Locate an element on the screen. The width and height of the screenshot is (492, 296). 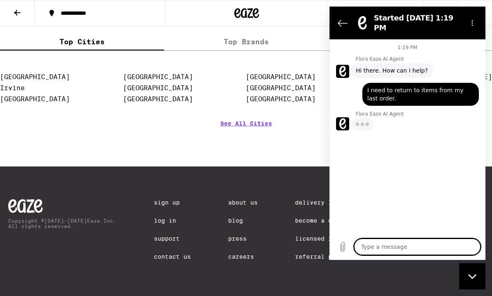
a: Support is located at coordinates (172, 239).